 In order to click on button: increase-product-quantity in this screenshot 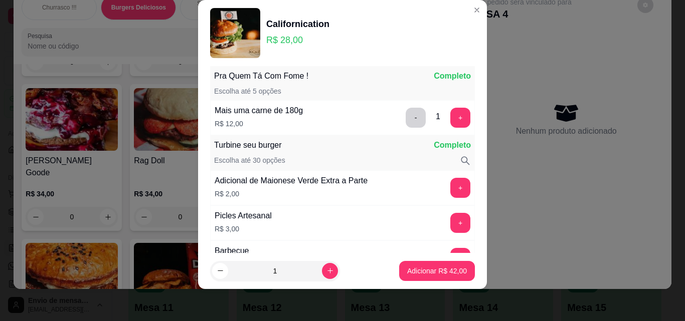, I will do `click(330, 271)`.